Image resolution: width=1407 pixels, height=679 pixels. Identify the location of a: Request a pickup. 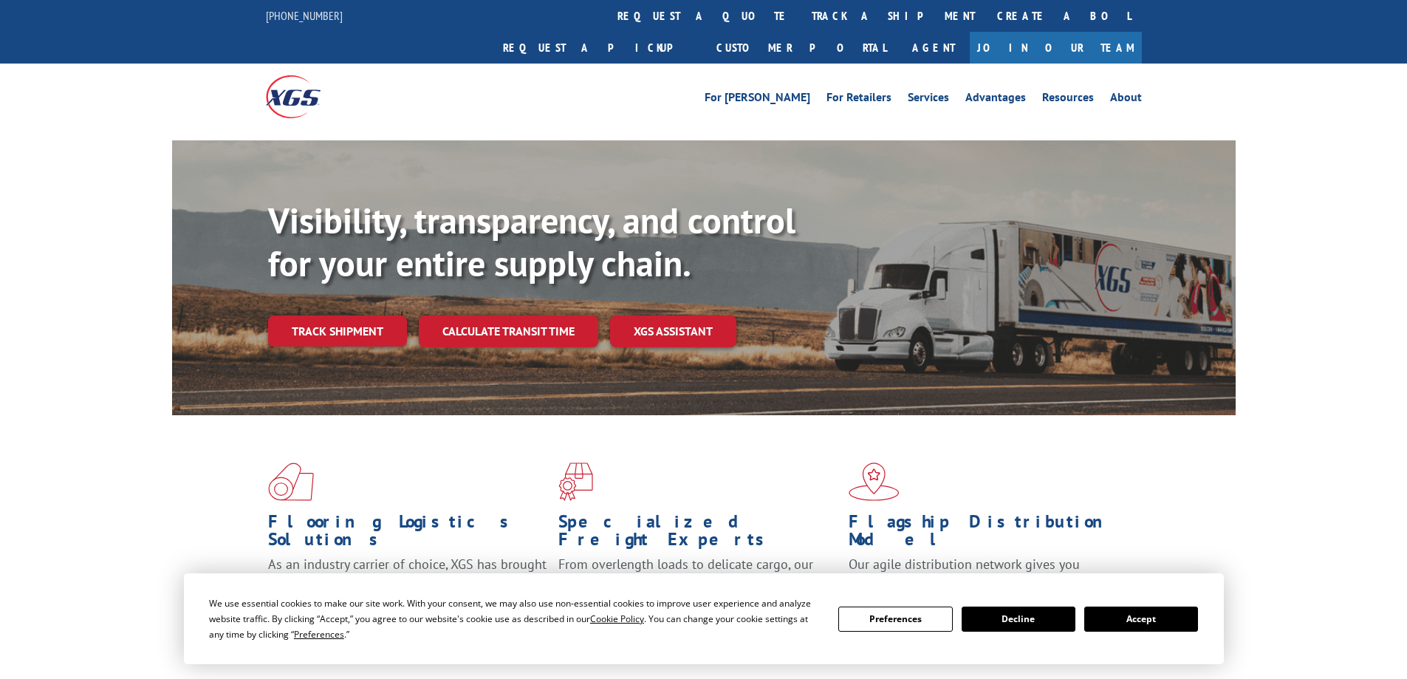
(598, 47).